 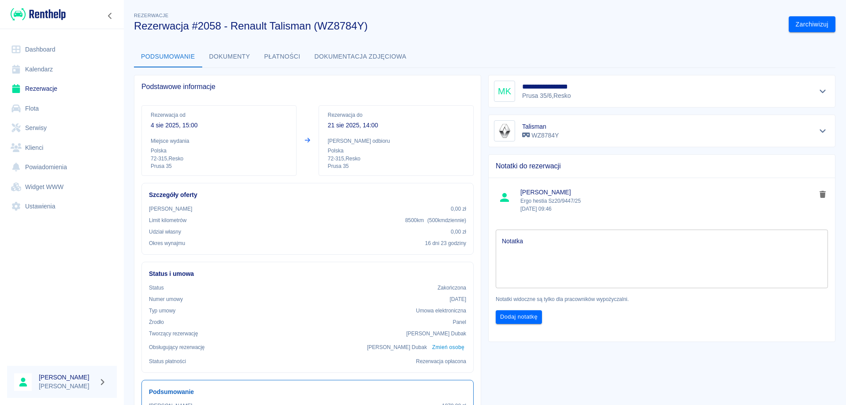 I want to click on p: Udział własny, so click(x=165, y=232).